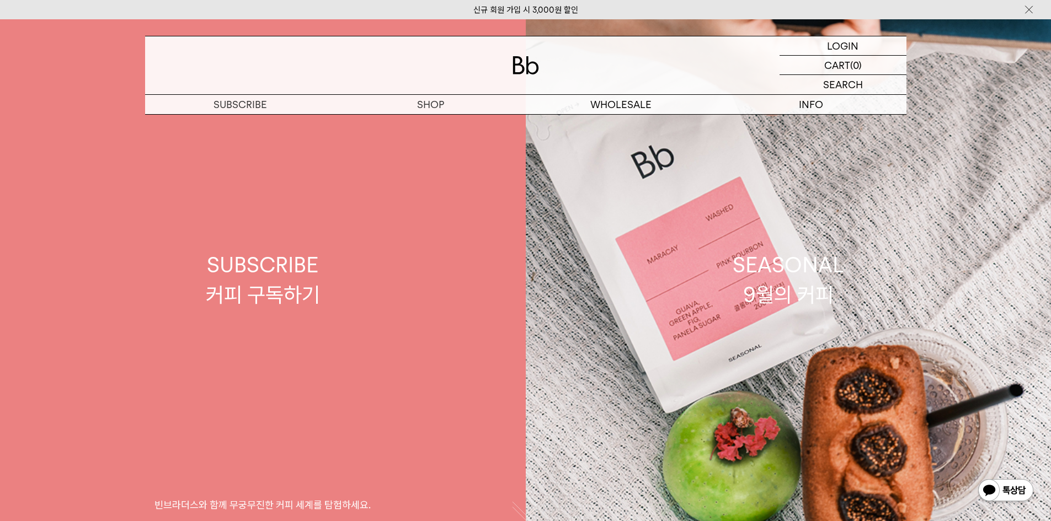 This screenshot has height=521, width=1051. Describe the element at coordinates (430, 104) in the screenshot. I see `p: SHOP` at that location.